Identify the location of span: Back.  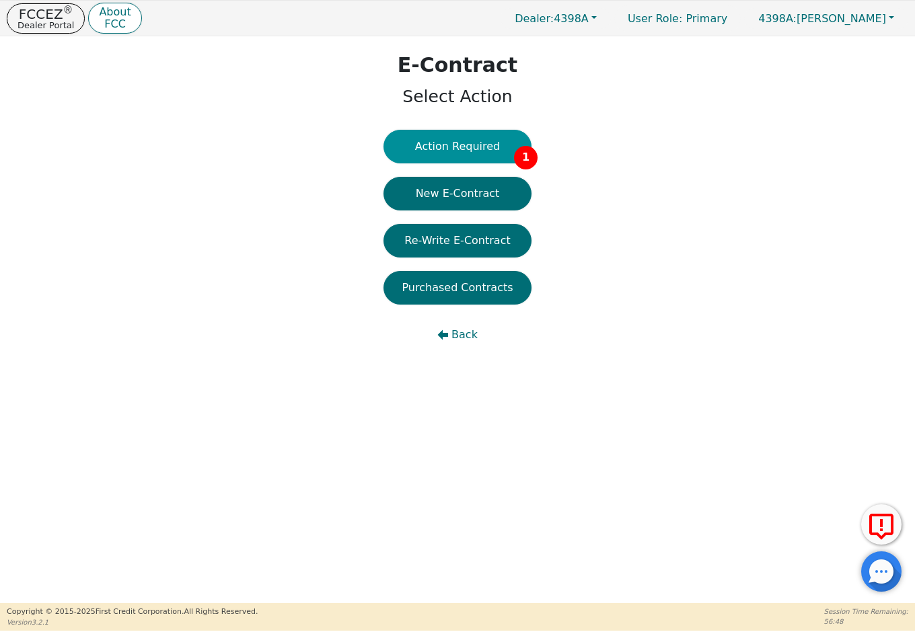
(464, 335).